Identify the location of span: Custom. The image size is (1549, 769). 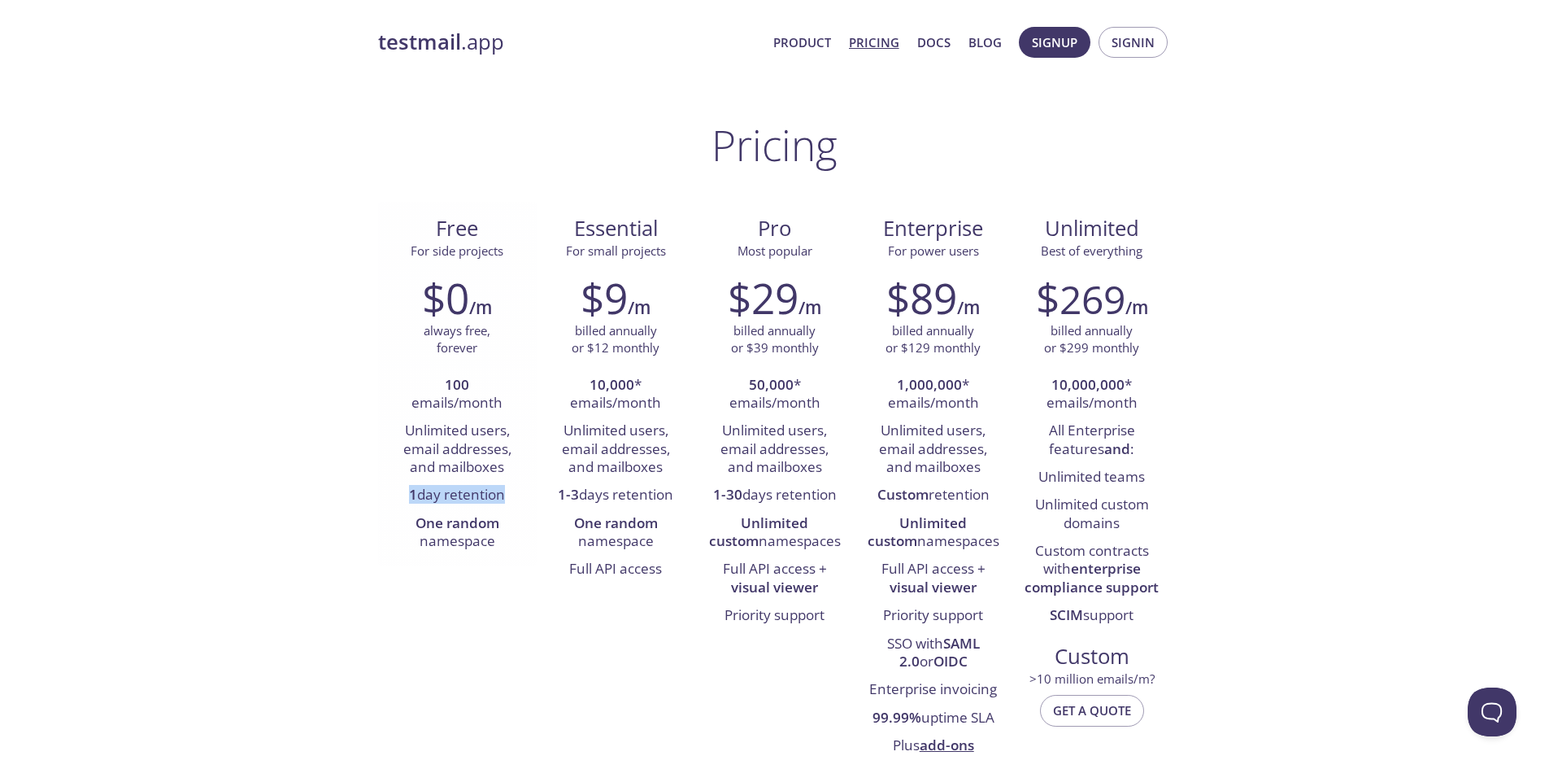
(1091, 656).